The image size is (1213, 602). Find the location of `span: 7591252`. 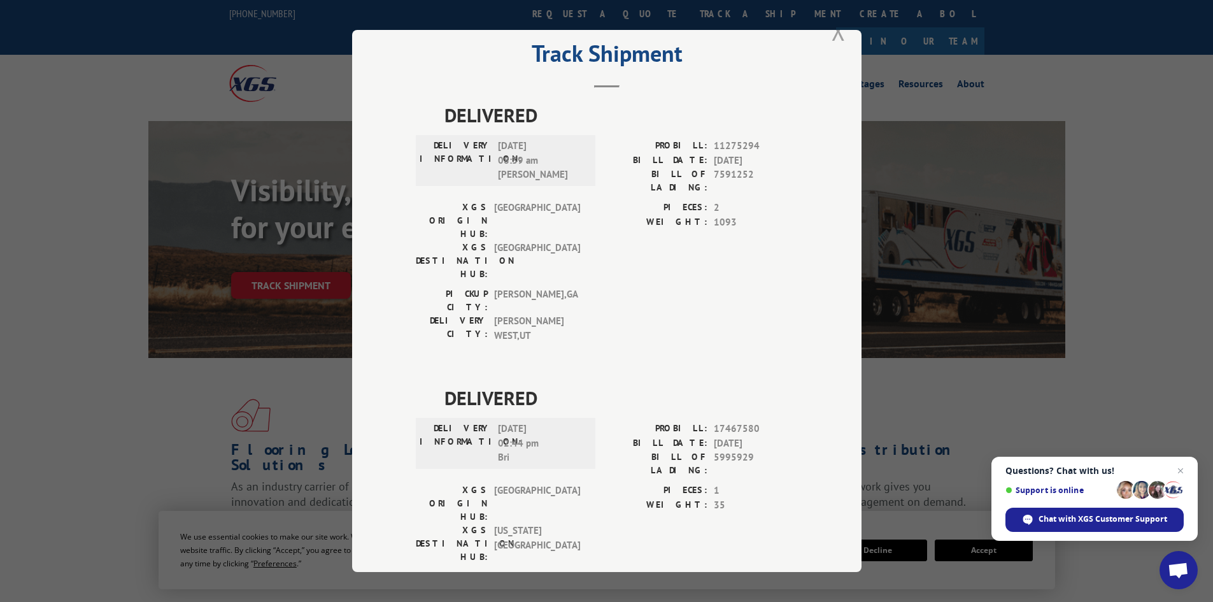

span: 7591252 is located at coordinates (756, 181).